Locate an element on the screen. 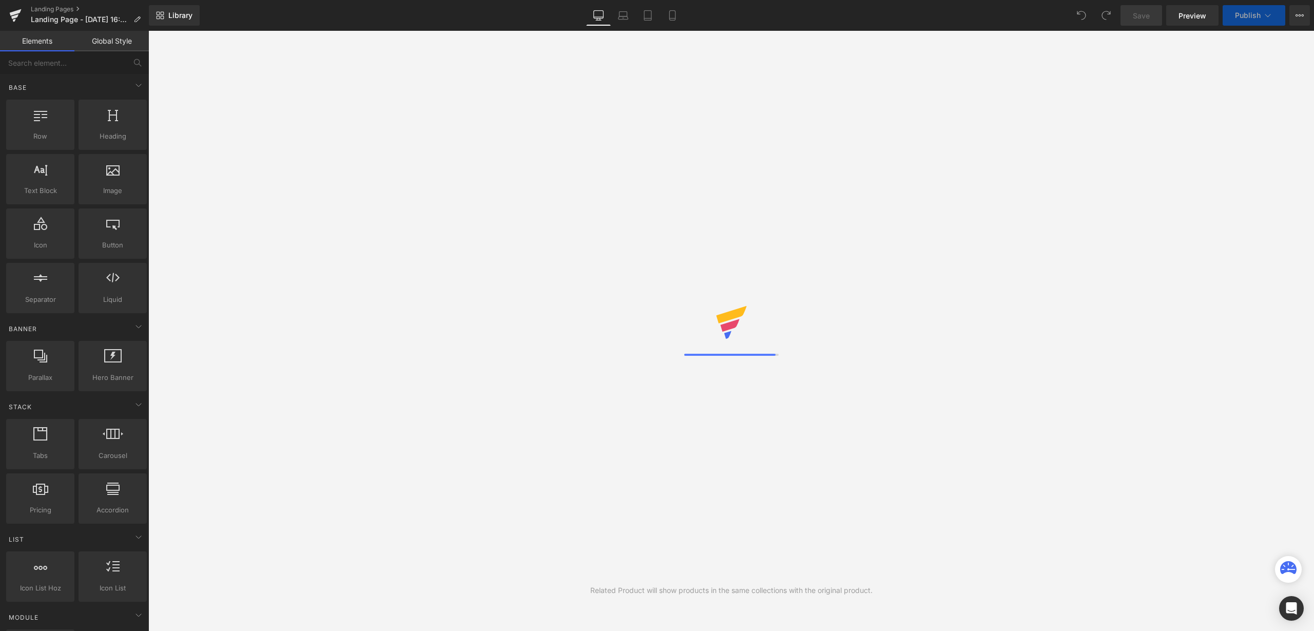 Image resolution: width=1314 pixels, height=631 pixels. span: Carousel is located at coordinates (112, 455).